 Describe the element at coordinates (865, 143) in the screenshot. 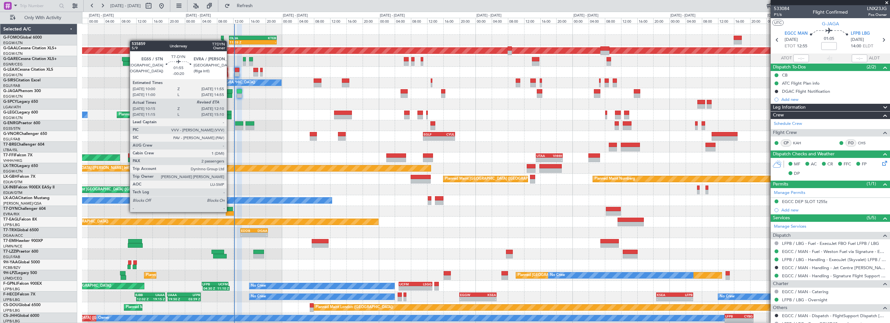

I see `a: CHS` at that location.